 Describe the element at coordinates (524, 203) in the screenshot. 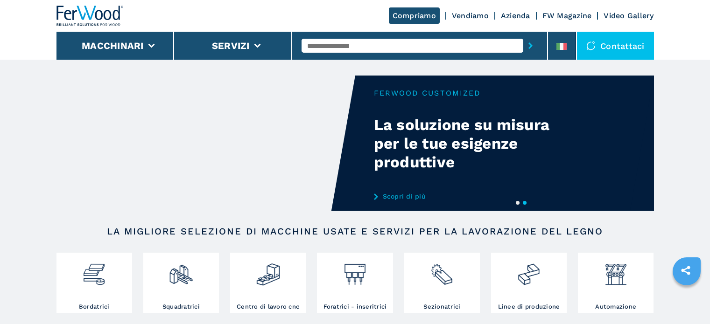

I see `button: 2` at that location.